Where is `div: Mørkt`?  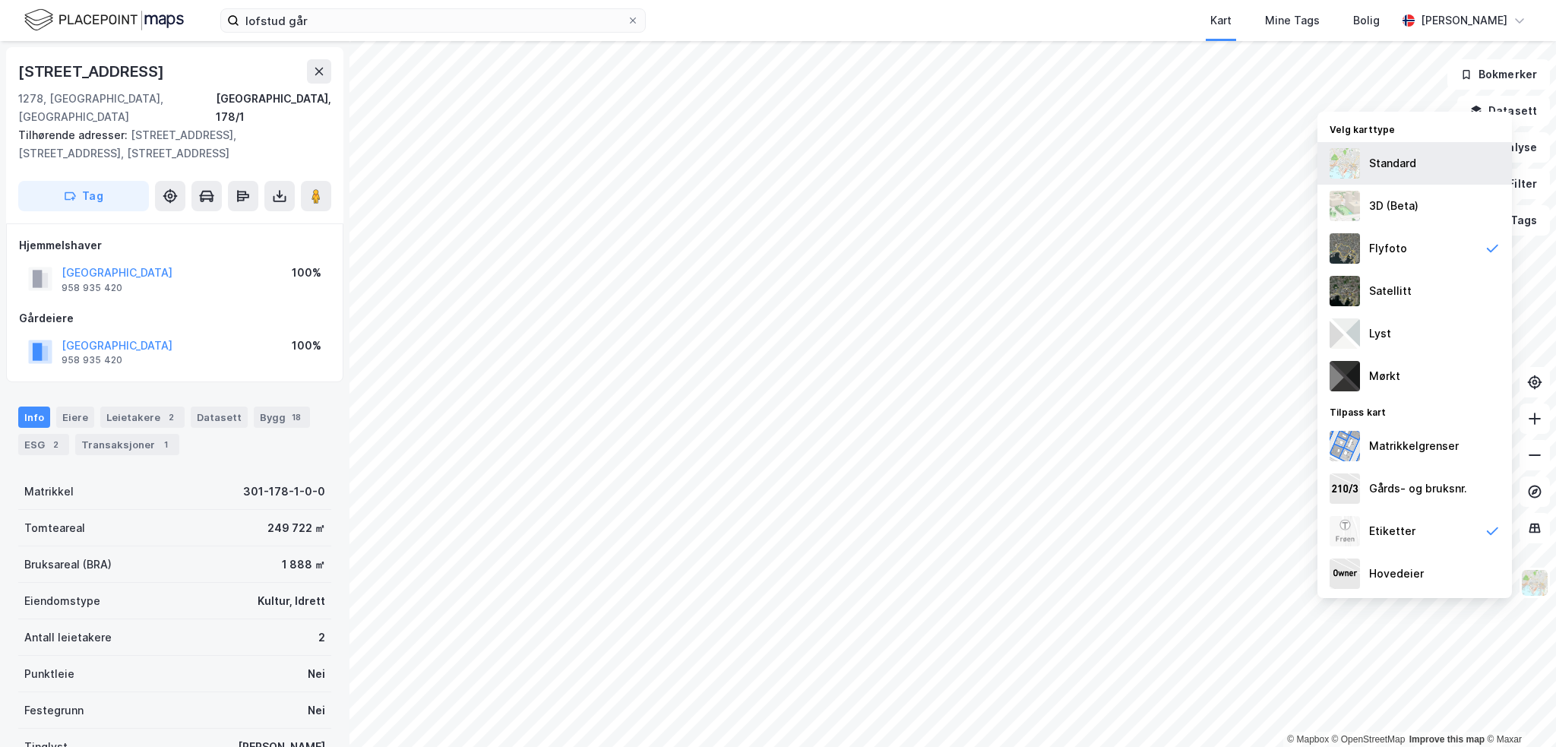 div: Mørkt is located at coordinates (1385, 376).